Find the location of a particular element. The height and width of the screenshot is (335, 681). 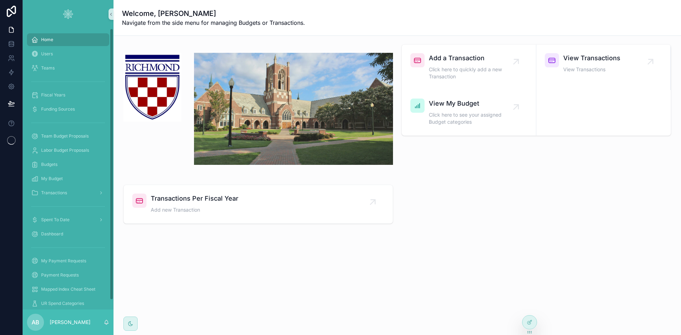

a: Teams is located at coordinates (68, 68).